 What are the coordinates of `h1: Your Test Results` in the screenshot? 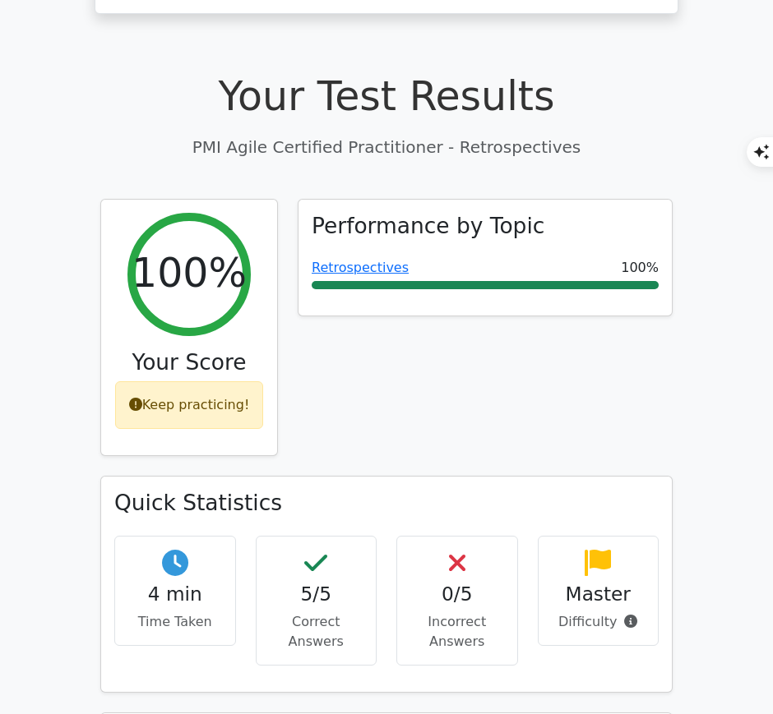 It's located at (386, 97).